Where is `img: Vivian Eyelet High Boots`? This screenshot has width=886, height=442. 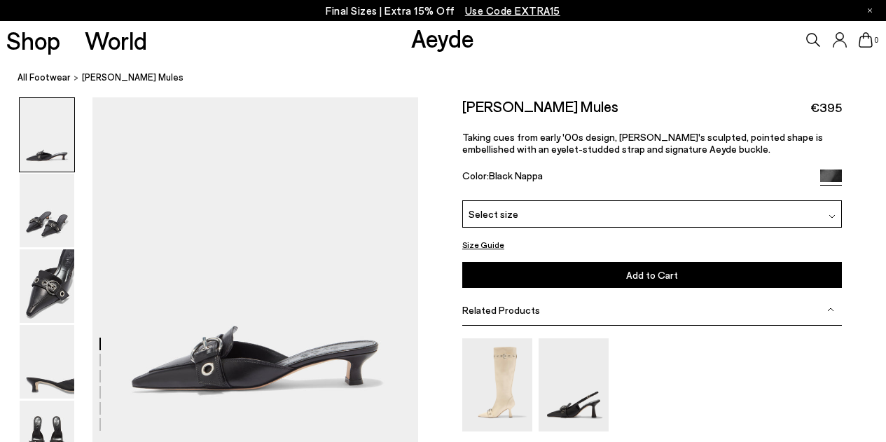
img: Vivian Eyelet High Boots is located at coordinates (497, 384).